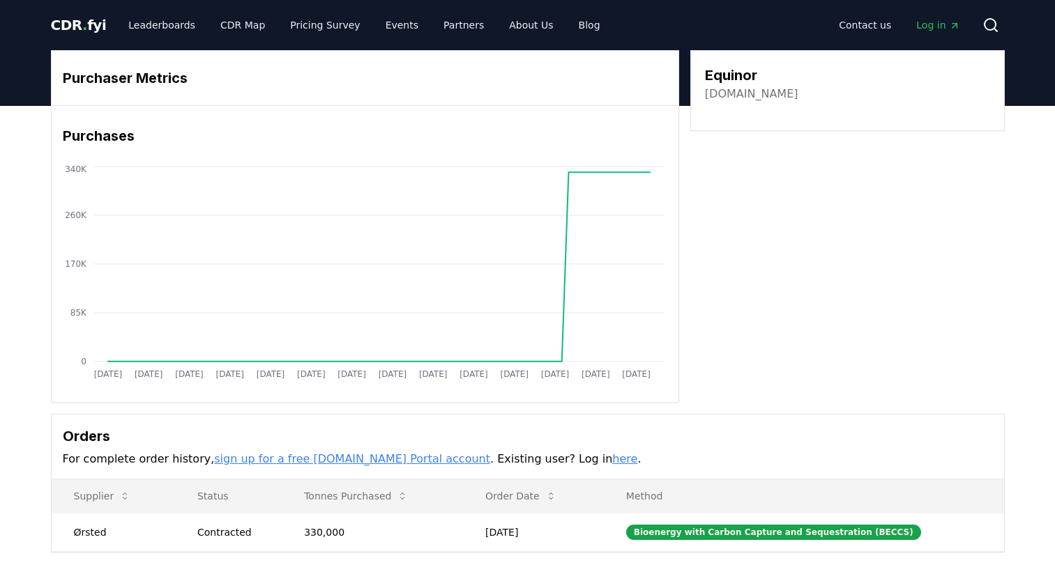 Image resolution: width=1055 pixels, height=581 pixels. I want to click on button: Supplier, so click(102, 496).